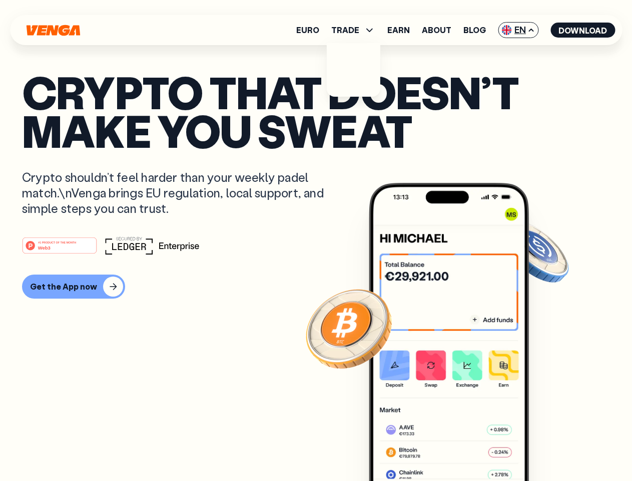  Describe the element at coordinates (64, 286) in the screenshot. I see `div: Get the App now` at that location.